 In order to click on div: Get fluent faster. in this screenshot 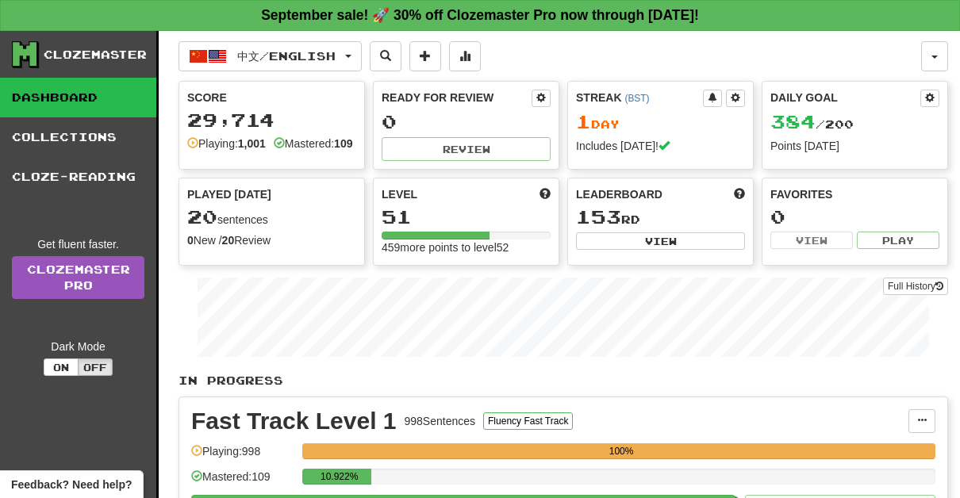, I will do `click(78, 244)`.